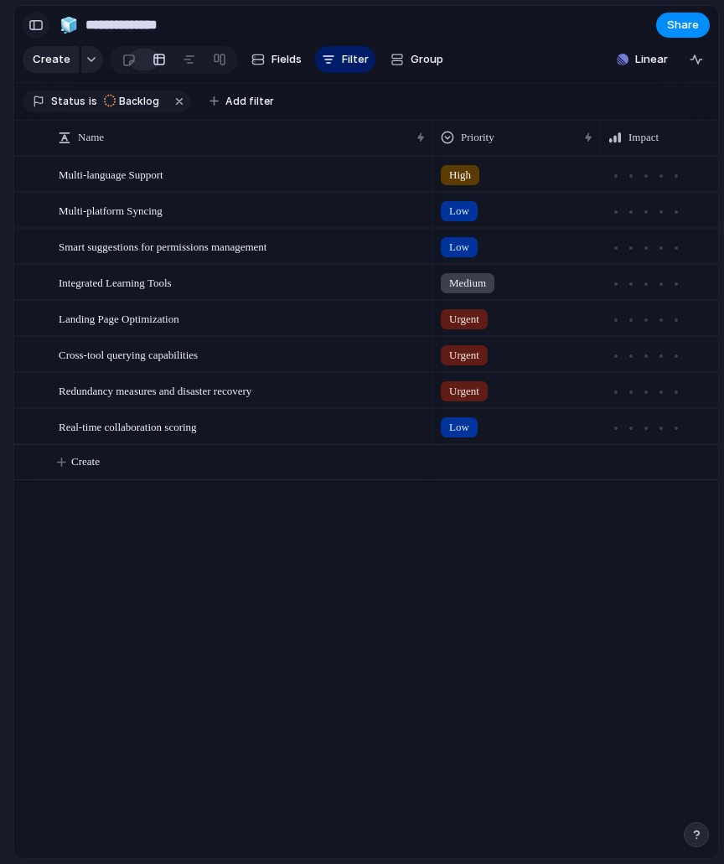  What do you see at coordinates (119, 318) in the screenshot?
I see `span: Landing Page Optimization` at bounding box center [119, 318].